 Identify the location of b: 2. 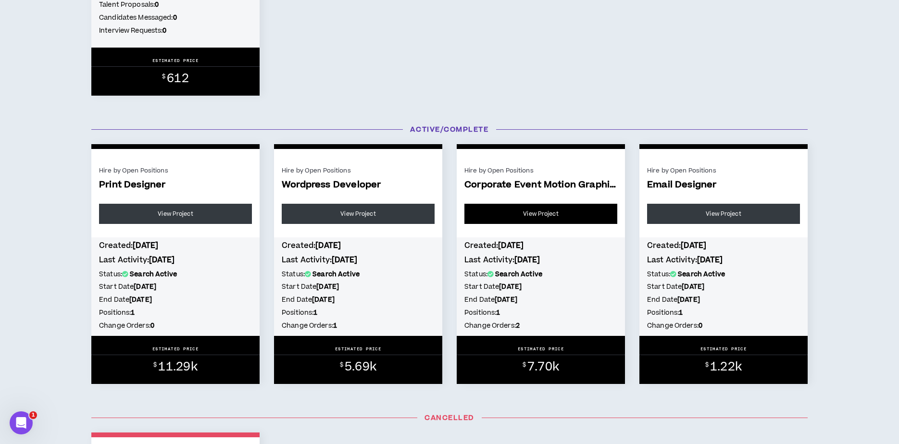
(518, 326).